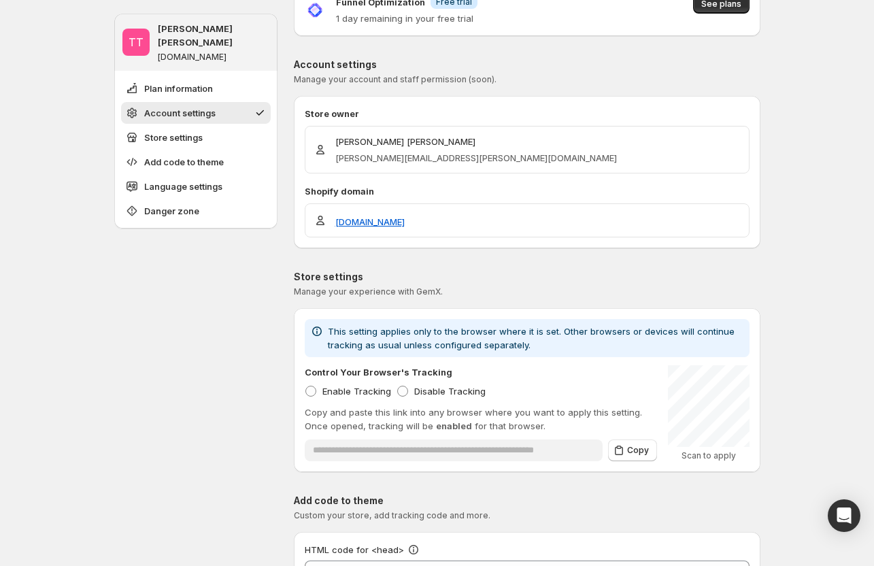  Describe the element at coordinates (481, 419) in the screenshot. I see `p: Copy and paste this link into any browser where you want to apply this setting. Once opened, trac...` at that location.